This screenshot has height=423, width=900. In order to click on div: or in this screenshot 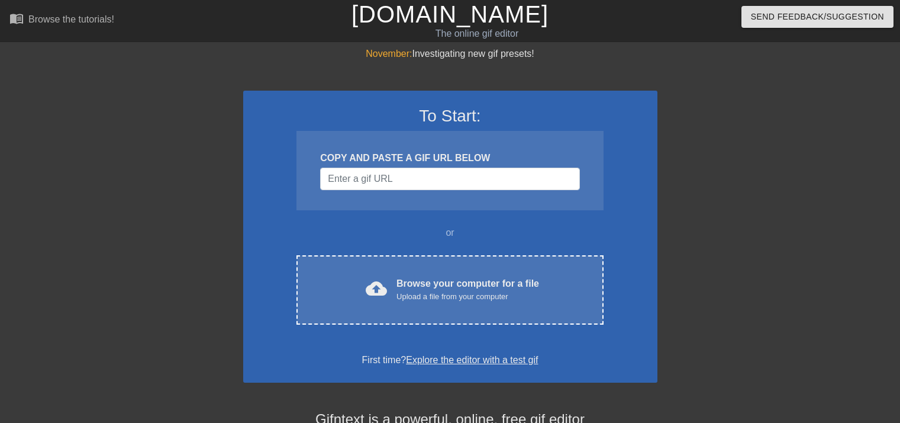, I will do `click(451, 233)`.